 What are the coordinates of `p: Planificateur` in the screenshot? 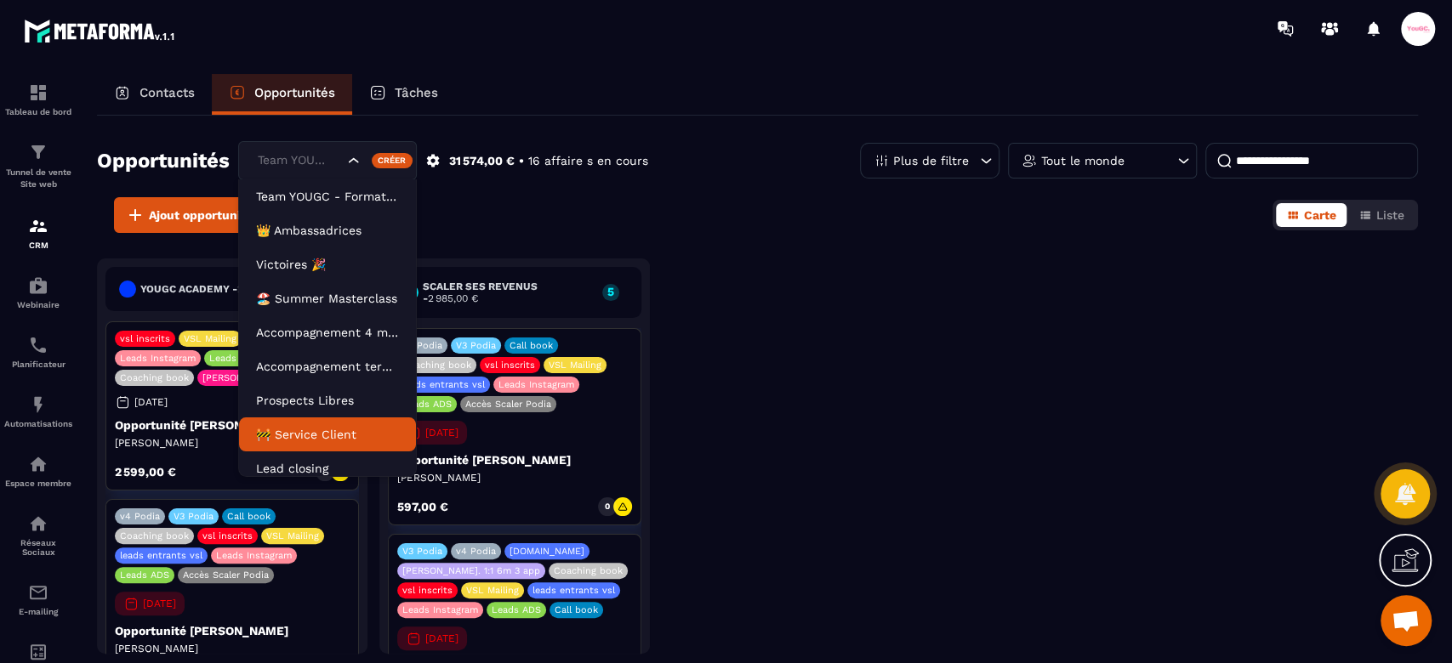 It's located at (38, 364).